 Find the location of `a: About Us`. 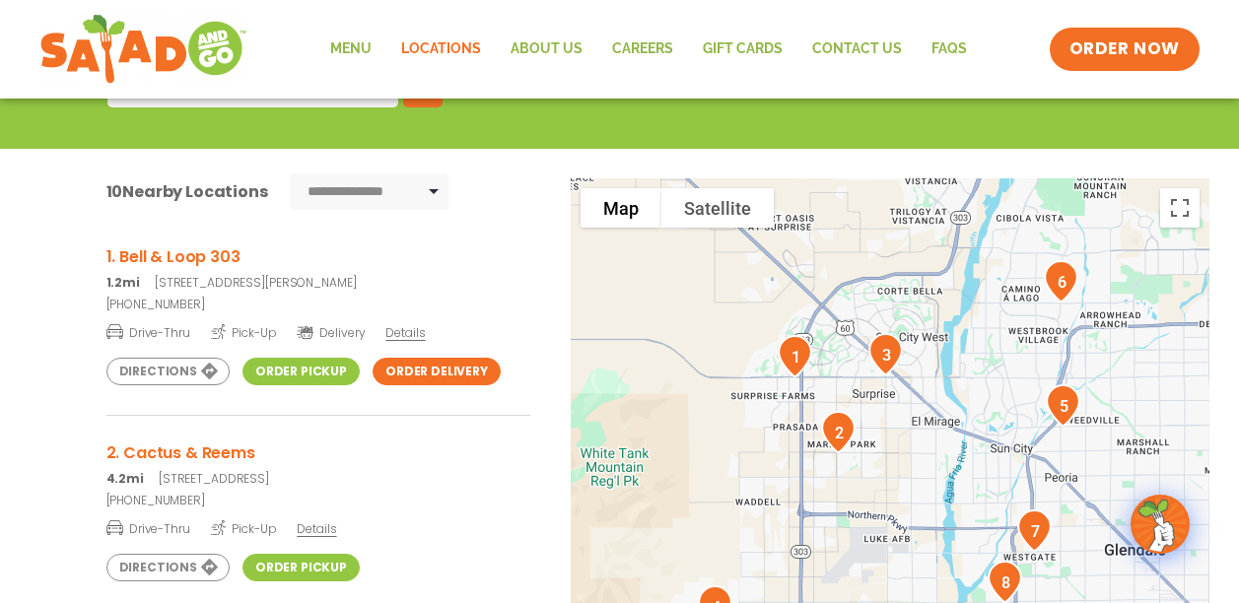

a: About Us is located at coordinates (546, 49).